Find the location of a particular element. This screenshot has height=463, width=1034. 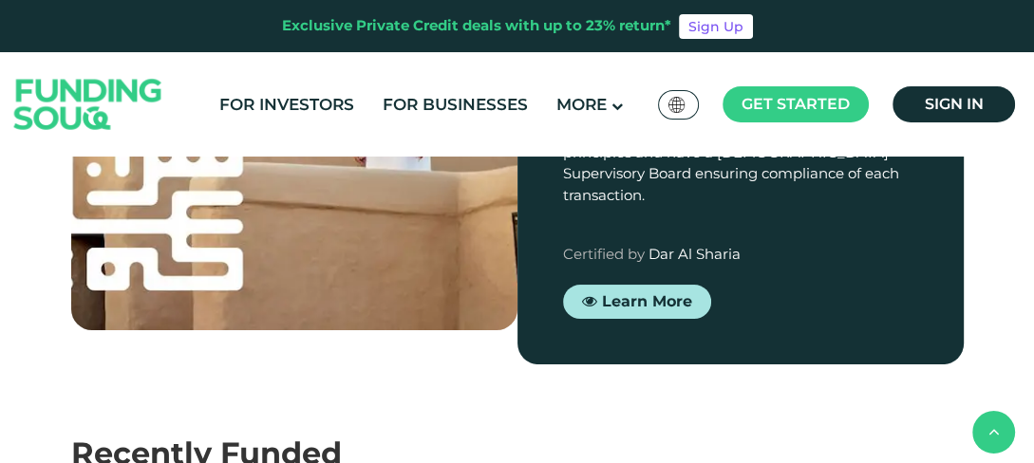

div: Exclusive Private Credit deals with up to 23% return* is located at coordinates (477, 26).